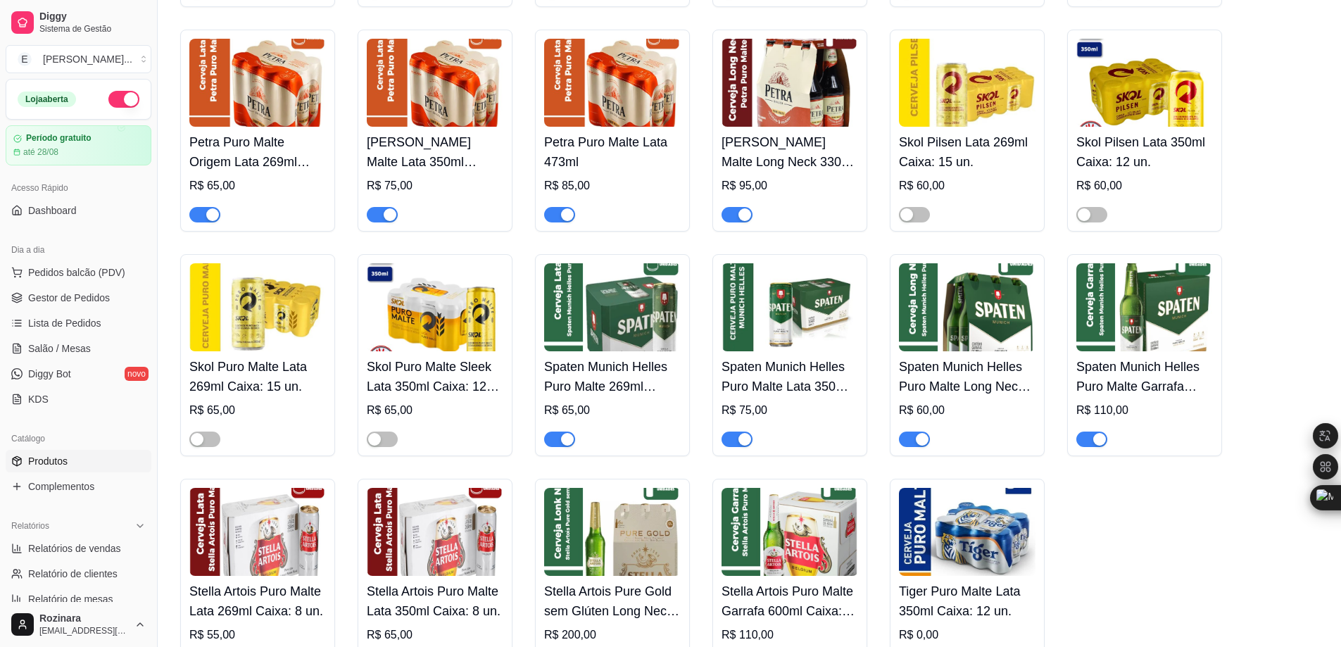 This screenshot has width=1341, height=647. What do you see at coordinates (78, 374) in the screenshot?
I see `a: Diggy Botnovo` at bounding box center [78, 374].